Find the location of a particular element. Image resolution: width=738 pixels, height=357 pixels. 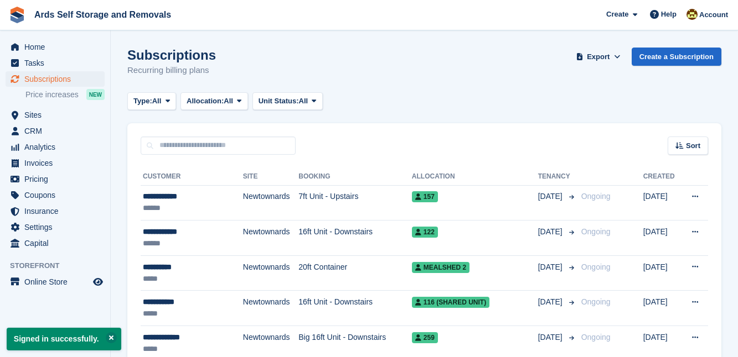

button: Export is located at coordinates (598, 56).